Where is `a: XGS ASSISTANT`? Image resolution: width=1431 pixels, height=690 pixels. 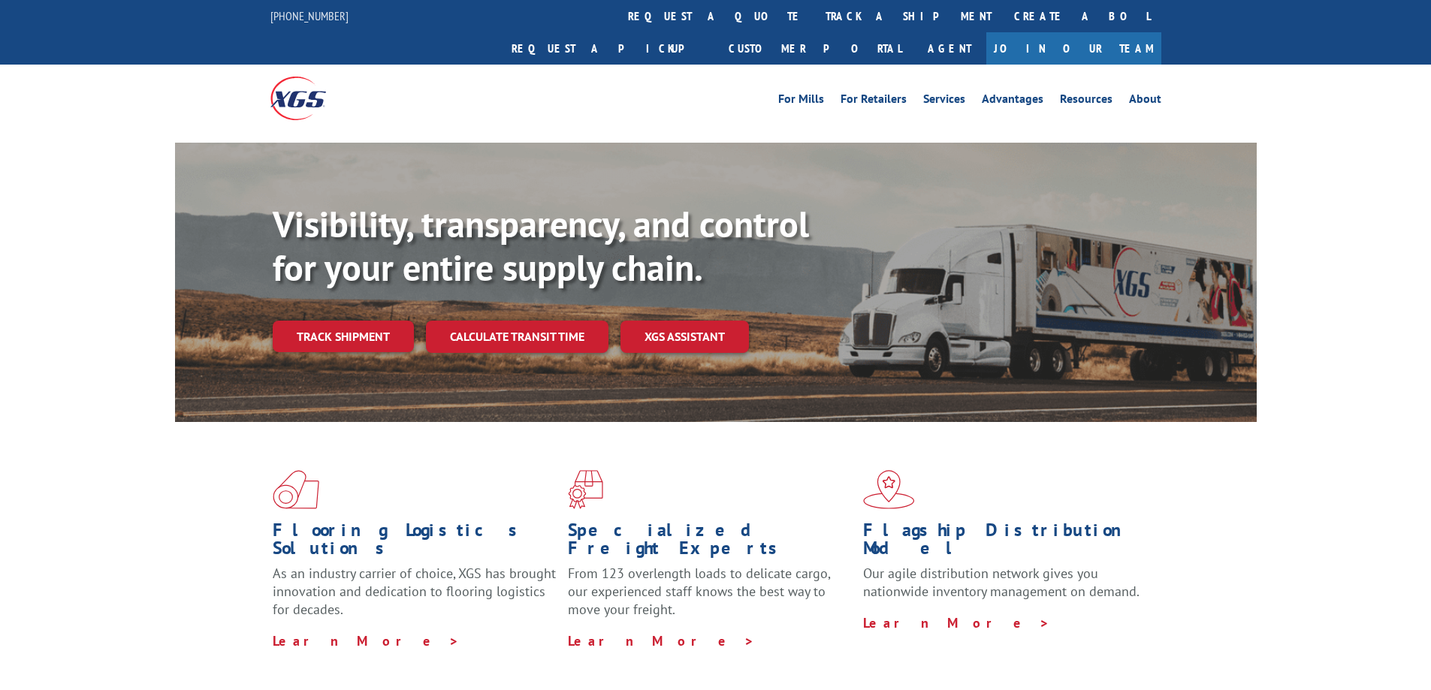
a: XGS ASSISTANT is located at coordinates (684, 336).